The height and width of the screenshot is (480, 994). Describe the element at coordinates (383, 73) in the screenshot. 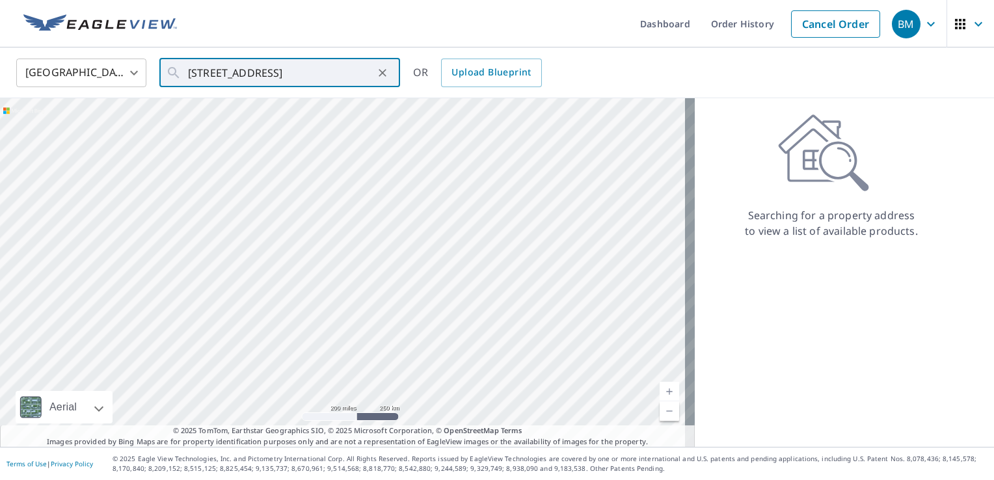

I see `button: Clear` at that location.